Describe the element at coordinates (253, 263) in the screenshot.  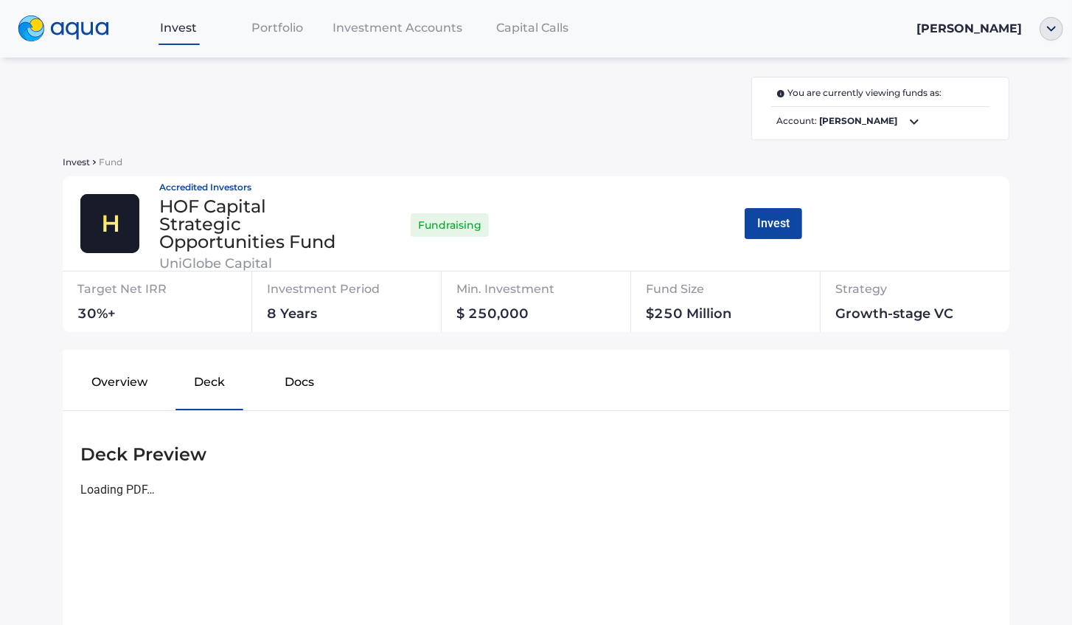
I see `div: UniGlobe Capital` at that location.